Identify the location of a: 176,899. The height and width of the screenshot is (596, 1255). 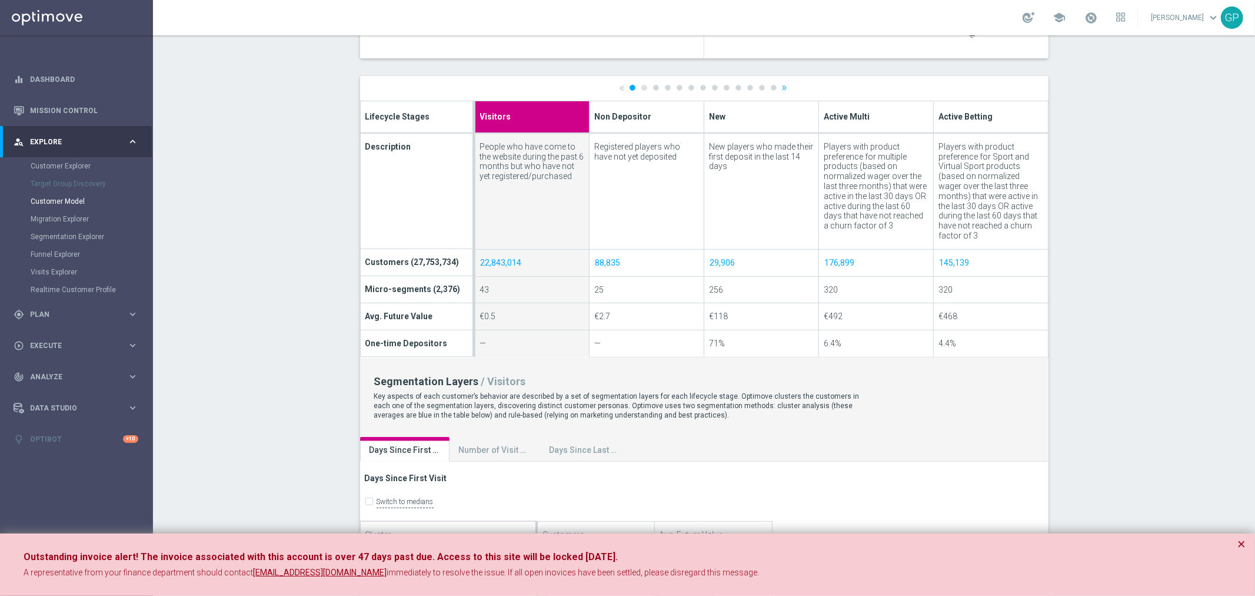
(839, 262).